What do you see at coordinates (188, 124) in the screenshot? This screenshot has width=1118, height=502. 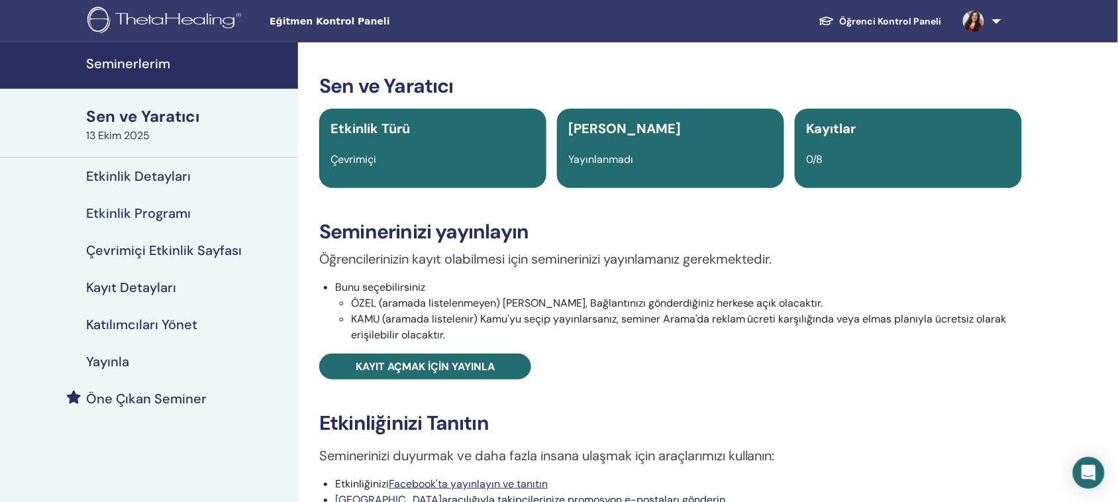 I see `a: Sen ve Yaratıcı13 Ekim 2025` at bounding box center [188, 124].